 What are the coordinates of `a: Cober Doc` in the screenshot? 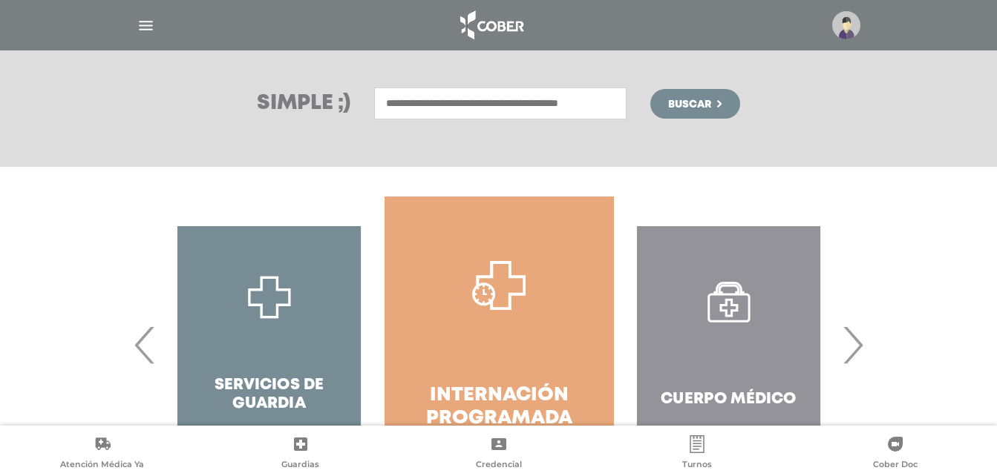 It's located at (894, 454).